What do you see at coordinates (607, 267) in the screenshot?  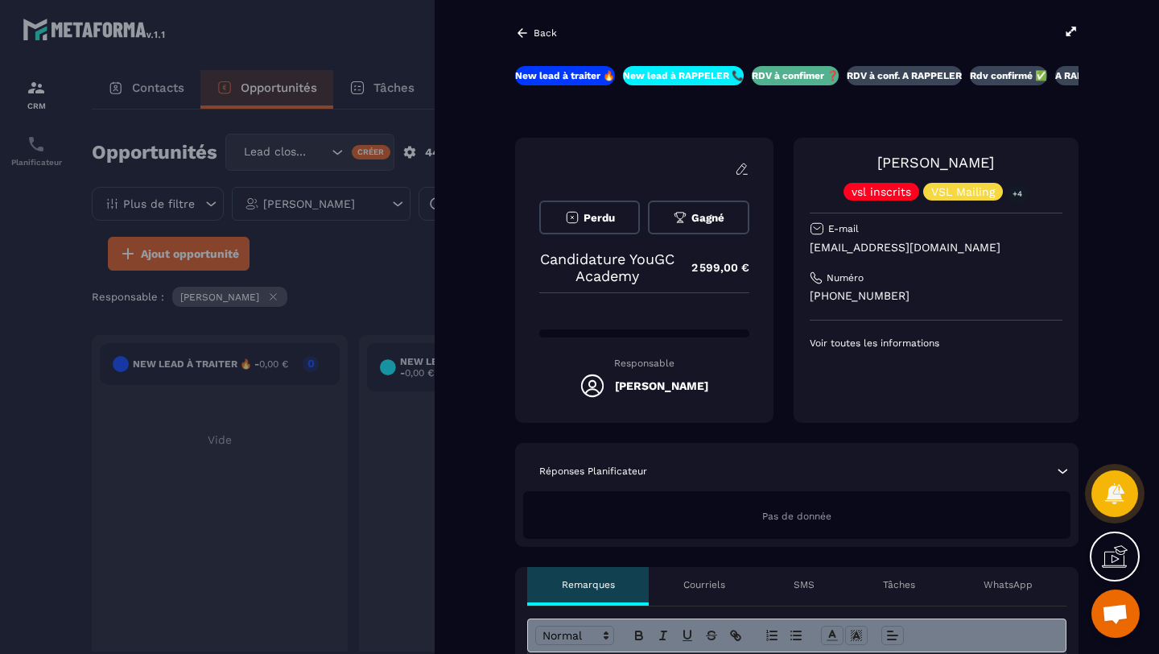 I see `p: Candidature YouGC Academy` at bounding box center [607, 267].